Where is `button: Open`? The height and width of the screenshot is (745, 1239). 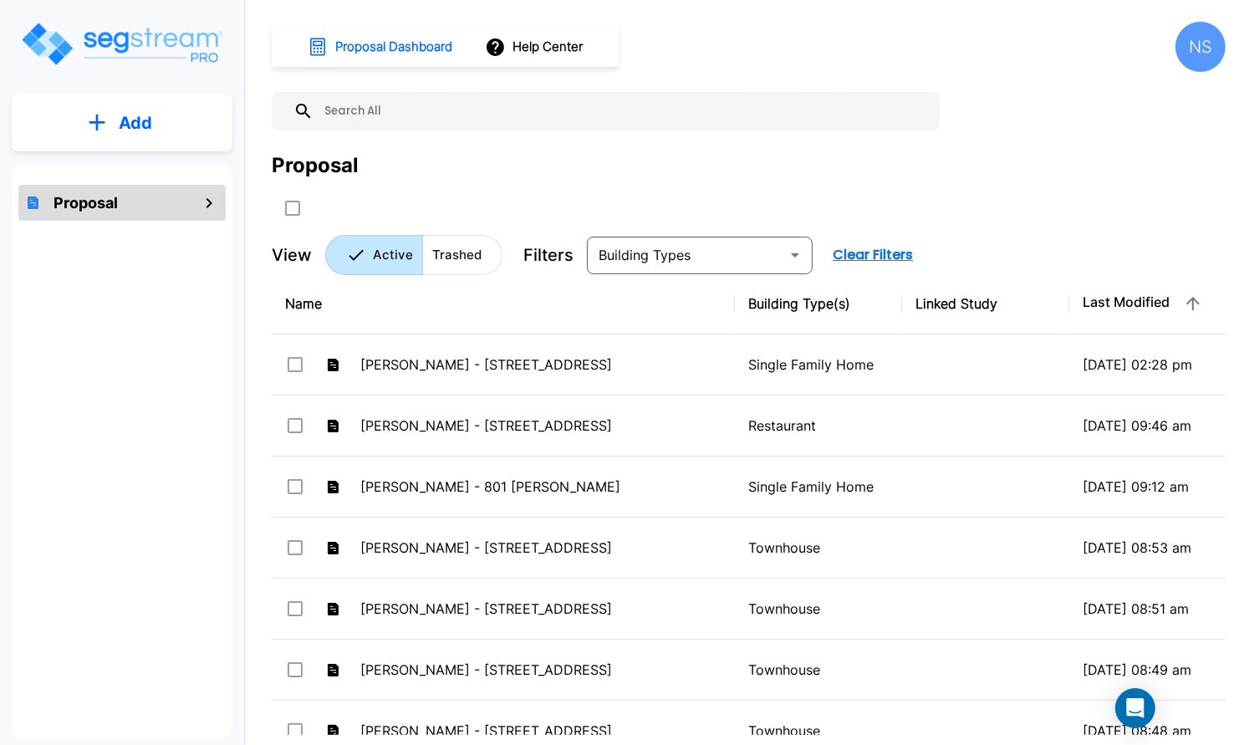 button: Open is located at coordinates (795, 255).